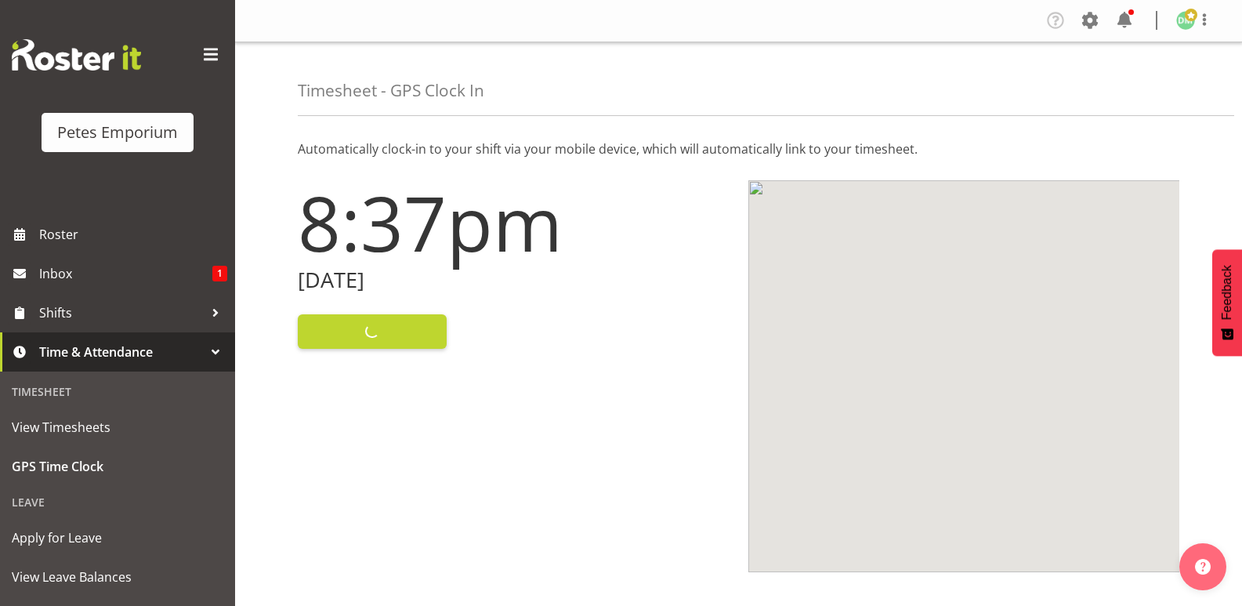 The width and height of the screenshot is (1242, 606). Describe the element at coordinates (118, 577) in the screenshot. I see `span: View Leave Balances` at that location.